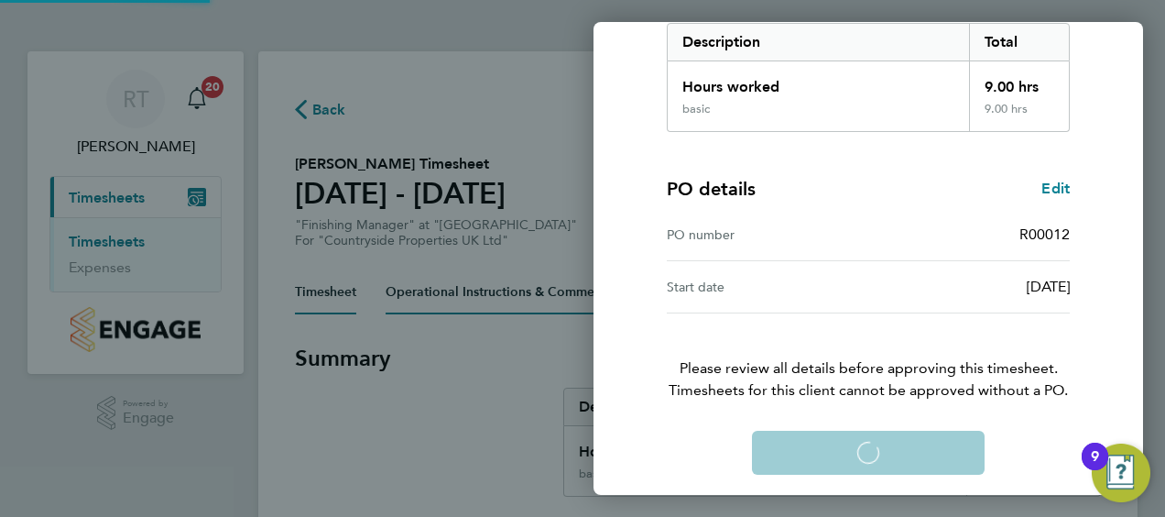 This screenshot has height=517, width=1165. What do you see at coordinates (818, 82) in the screenshot?
I see `div: Hours worked` at bounding box center [818, 82].